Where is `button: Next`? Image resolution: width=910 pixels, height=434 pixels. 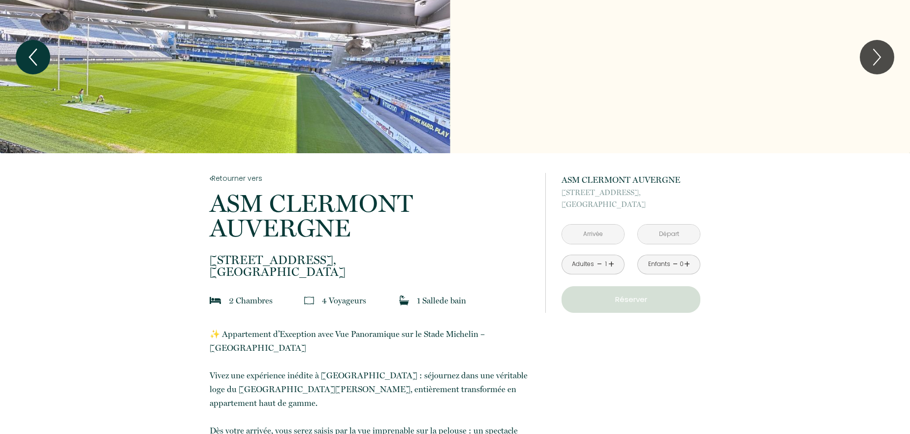
button: Next is located at coordinates (877, 57).